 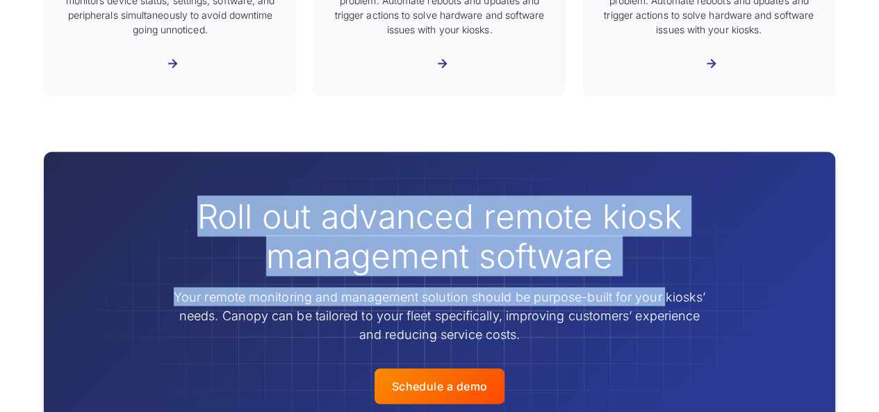 What do you see at coordinates (440, 235) in the screenshot?
I see `h2: Roll out advanced remote kiosk management software` at bounding box center [440, 235].